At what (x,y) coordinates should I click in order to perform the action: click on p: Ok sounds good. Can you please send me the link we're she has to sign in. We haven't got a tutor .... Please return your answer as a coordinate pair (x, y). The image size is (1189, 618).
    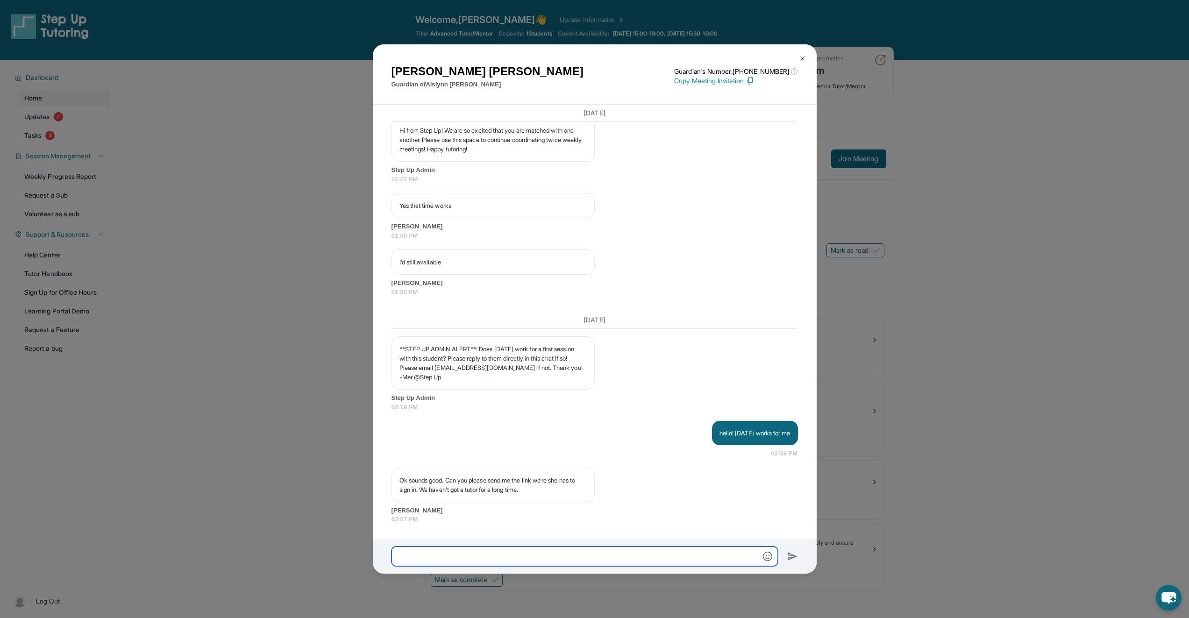
    Looking at the image, I should click on (493, 485).